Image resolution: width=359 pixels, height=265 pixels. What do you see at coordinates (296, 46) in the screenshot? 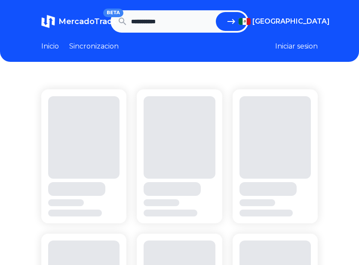
I see `button: Iniciar sesion` at bounding box center [296, 46].